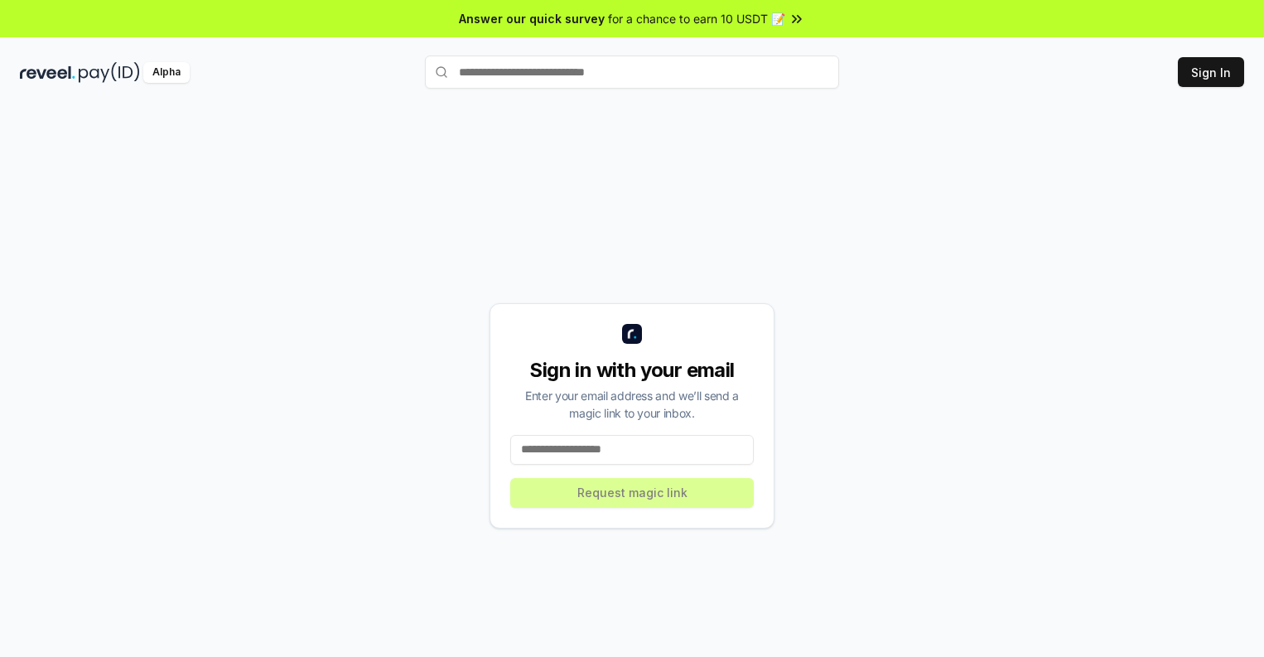 This screenshot has height=657, width=1264. What do you see at coordinates (47, 72) in the screenshot?
I see `img: reveel_dark` at bounding box center [47, 72].